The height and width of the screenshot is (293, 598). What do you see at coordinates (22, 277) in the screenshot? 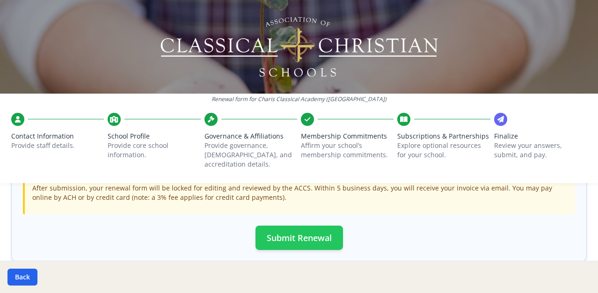
I see `button: Back` at bounding box center [22, 277].